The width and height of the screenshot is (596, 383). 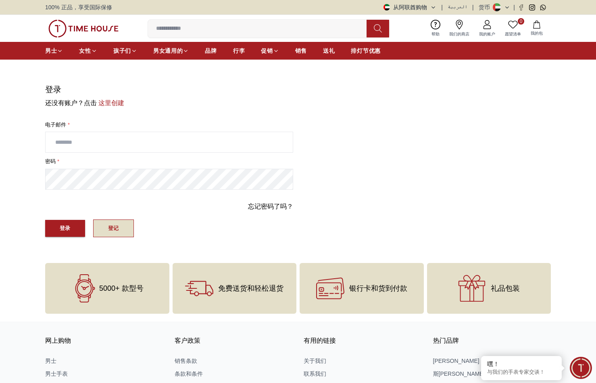 What do you see at coordinates (111, 103) in the screenshot?
I see `font: 这里创建` at bounding box center [111, 103].